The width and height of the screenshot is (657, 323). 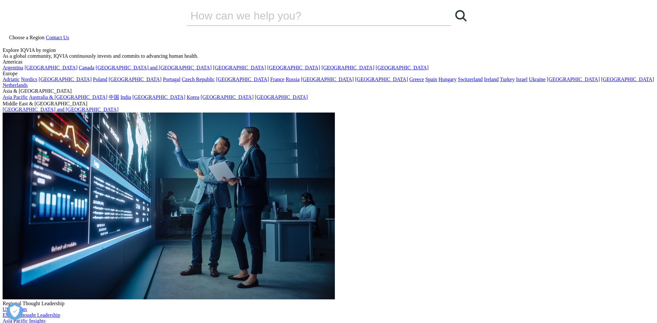 What do you see at coordinates (431, 79) in the screenshot?
I see `a: Spain` at bounding box center [431, 79].